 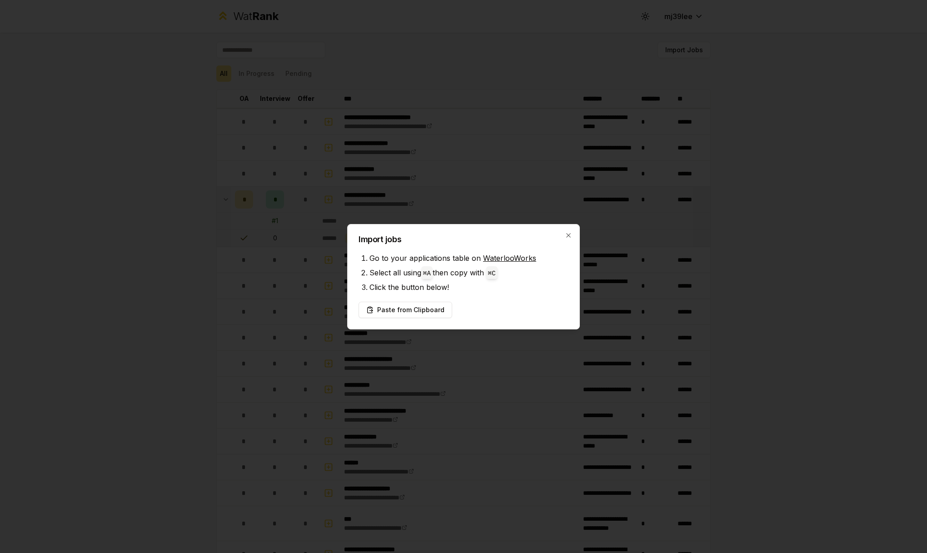 I want to click on code: ⌘ C, so click(x=492, y=274).